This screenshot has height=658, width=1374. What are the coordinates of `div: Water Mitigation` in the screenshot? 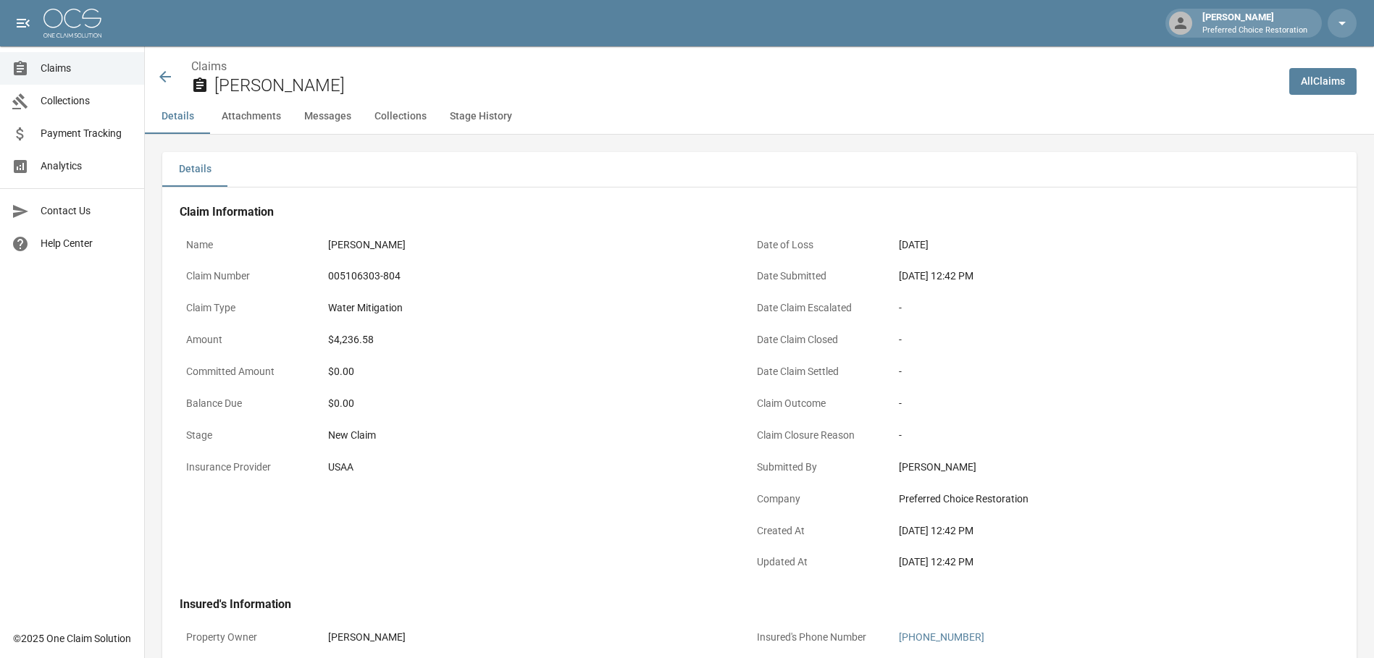 It's located at (365, 308).